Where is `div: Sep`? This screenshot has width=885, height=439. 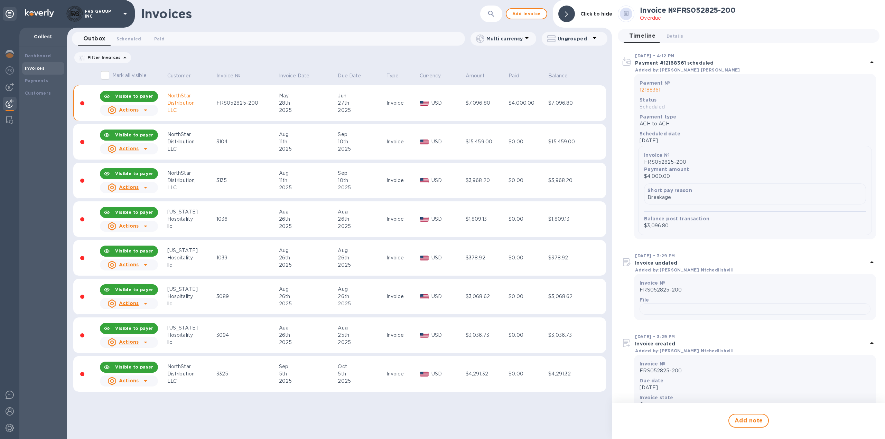 div: Sep is located at coordinates (361, 134).